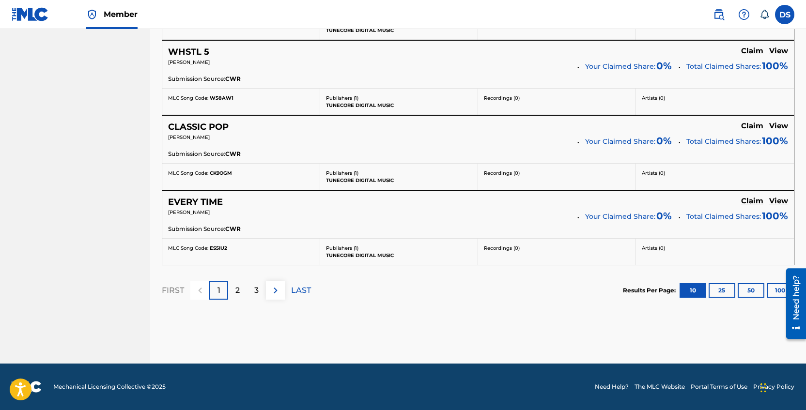 This screenshot has height=410, width=806. Describe the element at coordinates (219, 248) in the screenshot. I see `span: ES5IU2` at that location.